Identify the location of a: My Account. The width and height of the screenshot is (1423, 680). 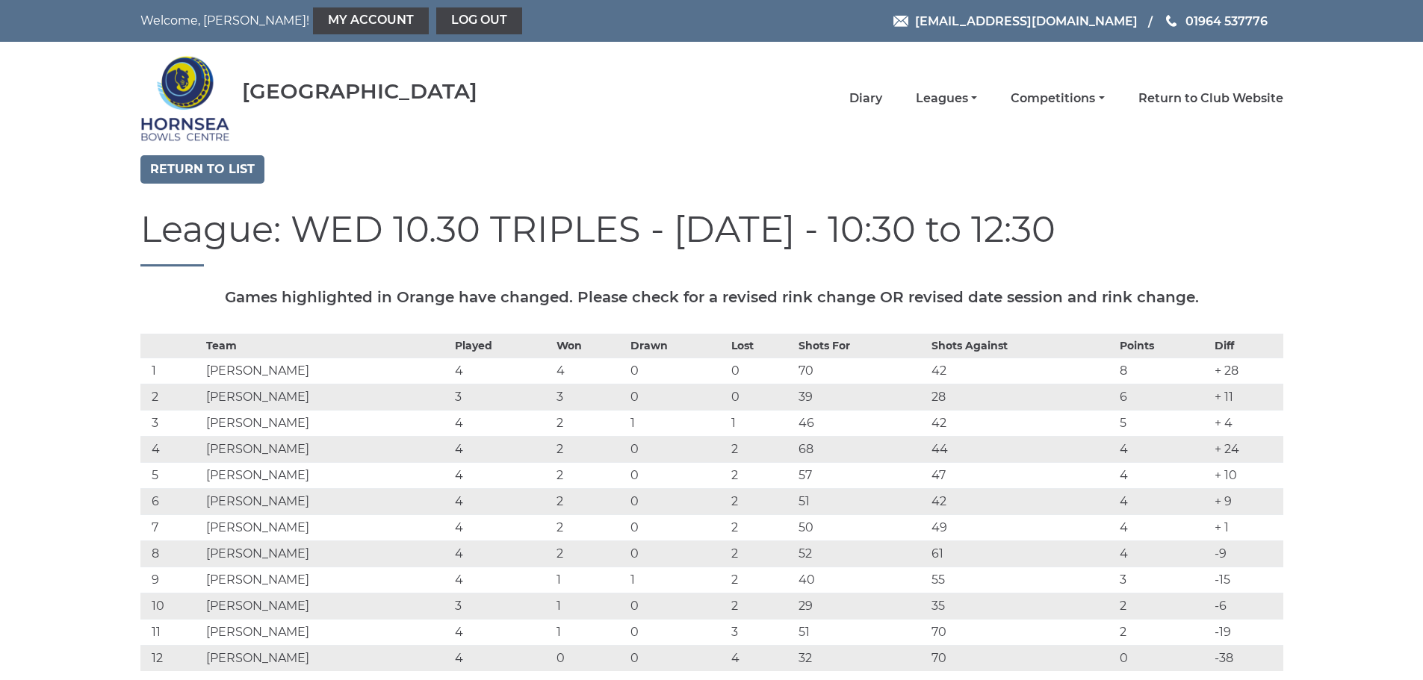
(370, 21).